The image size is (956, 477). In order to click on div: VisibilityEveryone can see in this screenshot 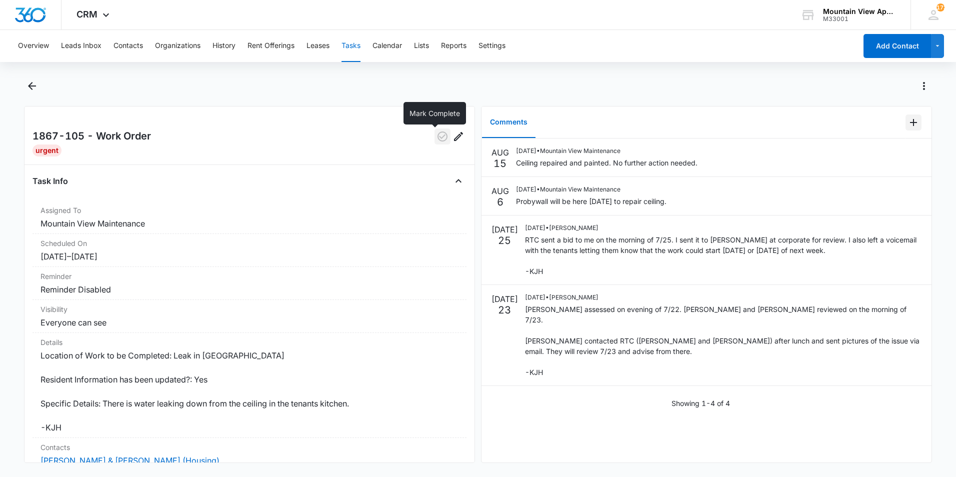, I will do `click(249, 316)`.